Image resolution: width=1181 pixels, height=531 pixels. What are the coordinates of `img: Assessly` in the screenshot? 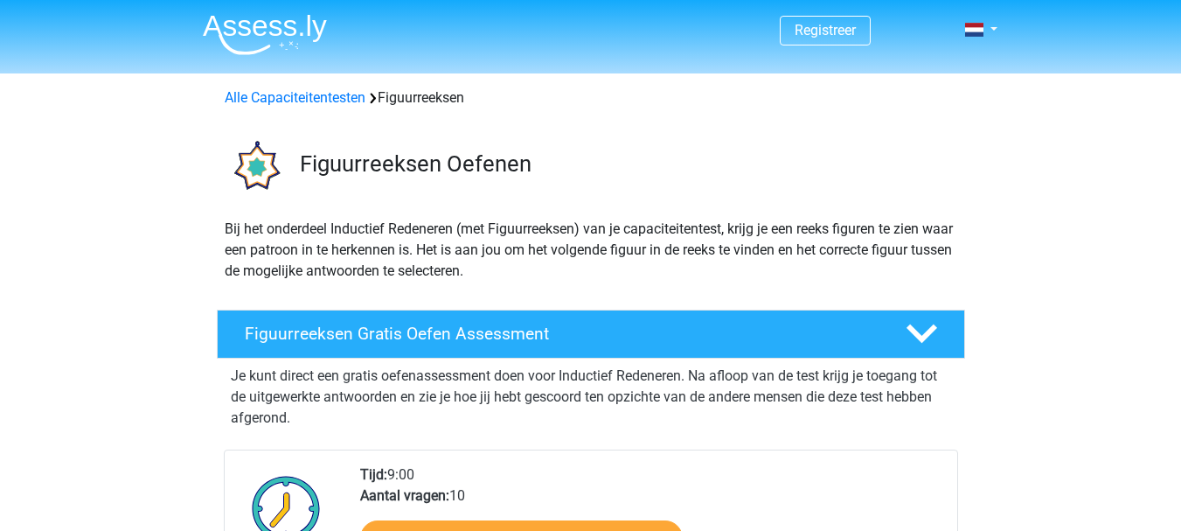 It's located at (265, 34).